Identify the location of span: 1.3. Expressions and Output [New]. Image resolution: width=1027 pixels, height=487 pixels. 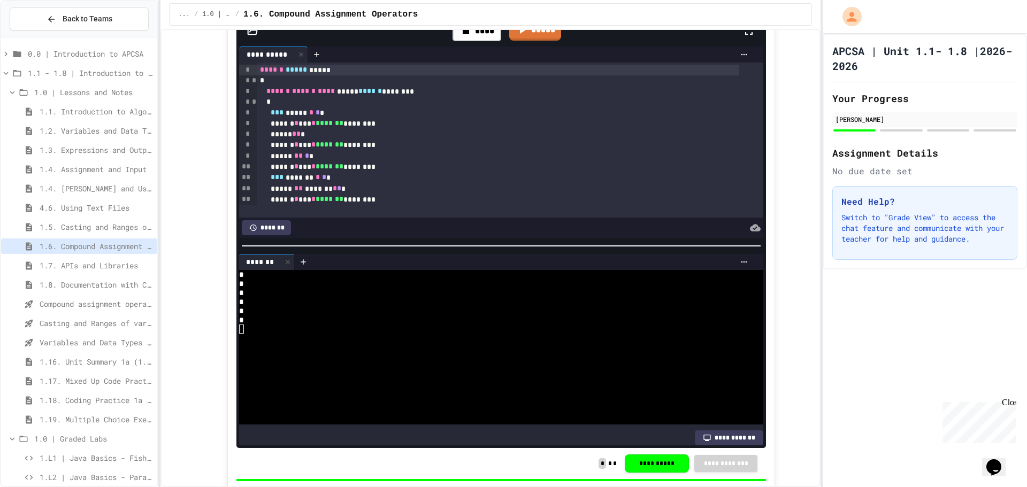
(96, 150).